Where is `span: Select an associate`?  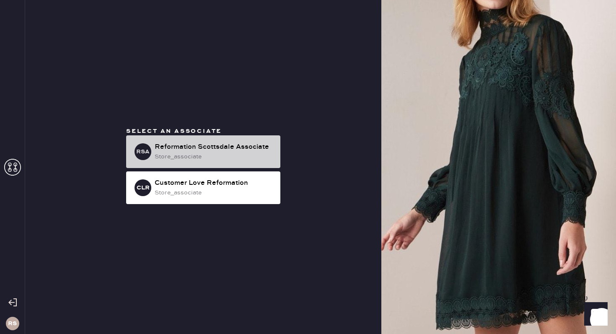
span: Select an associate is located at coordinates (174, 131).